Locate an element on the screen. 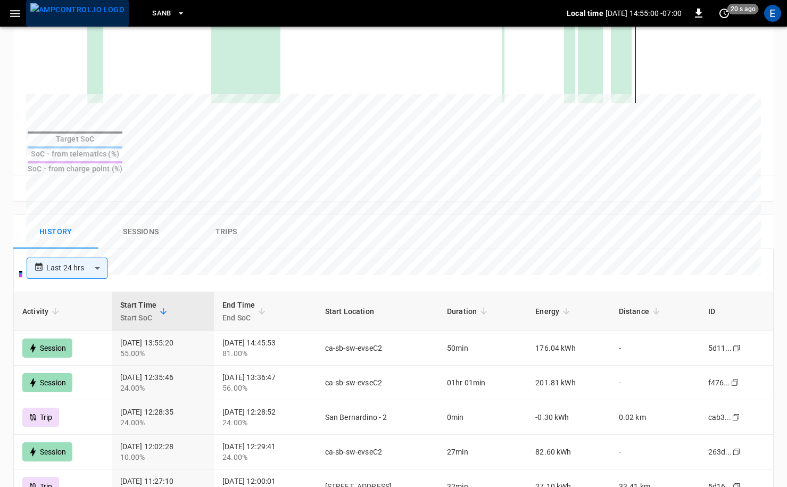  button: History is located at coordinates (56, 232).